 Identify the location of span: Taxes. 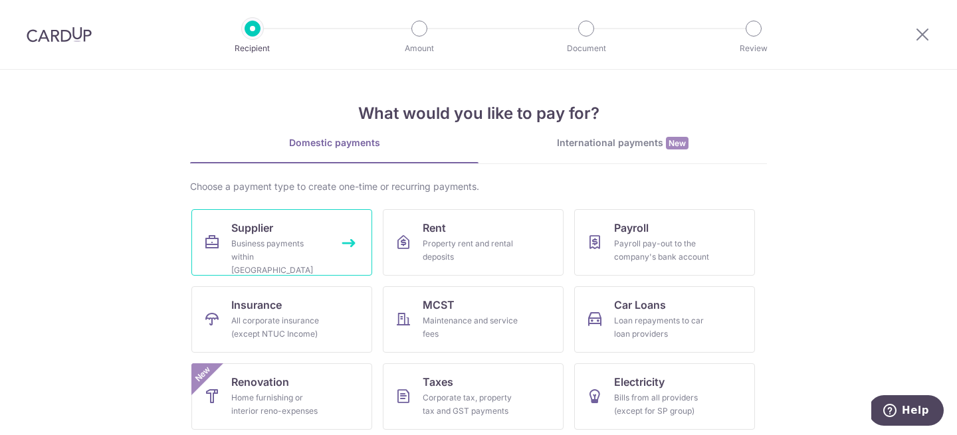
(438, 382).